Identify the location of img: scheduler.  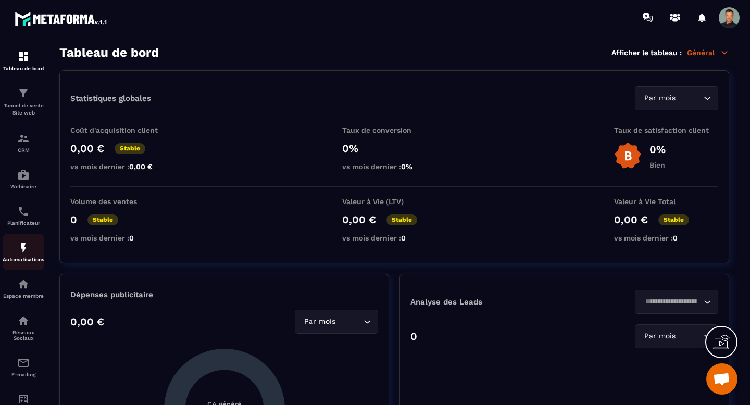
(23, 211).